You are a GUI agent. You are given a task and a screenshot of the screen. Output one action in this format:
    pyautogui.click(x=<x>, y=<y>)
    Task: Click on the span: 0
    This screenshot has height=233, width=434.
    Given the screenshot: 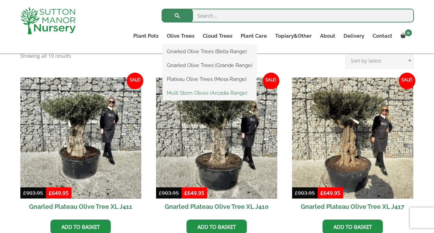 What is the action you would take?
    pyautogui.click(x=408, y=33)
    